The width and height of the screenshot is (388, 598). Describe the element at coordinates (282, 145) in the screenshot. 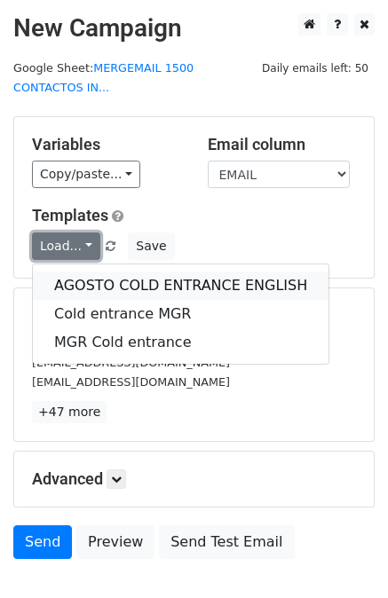

I see `h5: Email column` at that location.